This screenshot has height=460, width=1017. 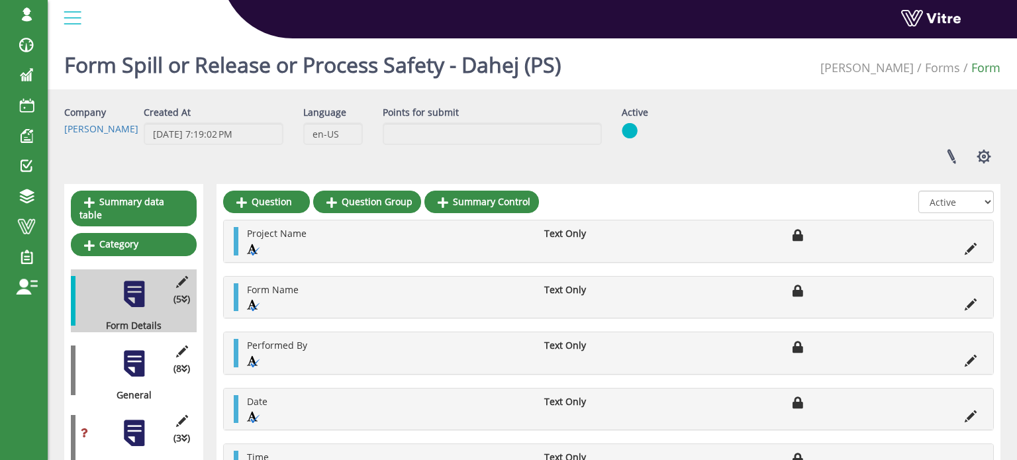 What do you see at coordinates (181, 438) in the screenshot?
I see `span: (3 )` at bounding box center [181, 438].